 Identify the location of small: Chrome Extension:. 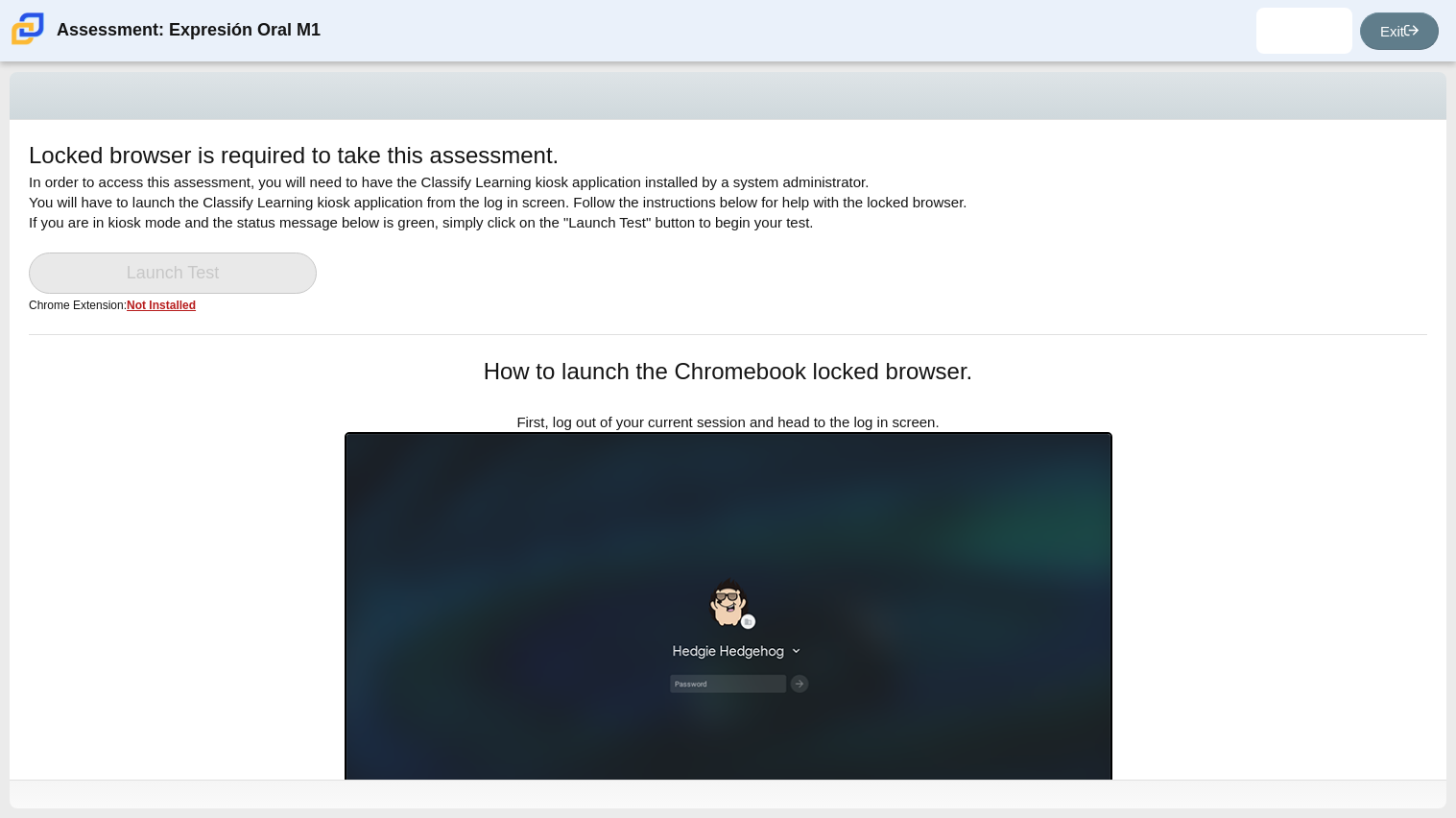
(112, 305).